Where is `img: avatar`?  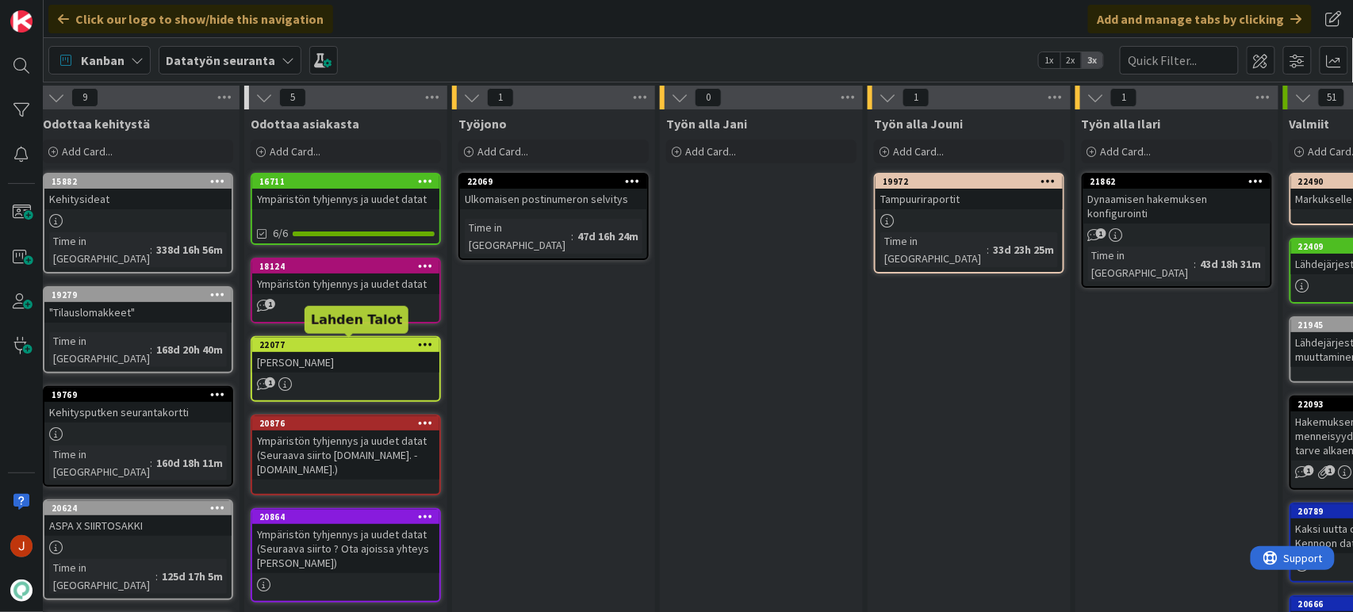
img: avatar is located at coordinates (21, 591).